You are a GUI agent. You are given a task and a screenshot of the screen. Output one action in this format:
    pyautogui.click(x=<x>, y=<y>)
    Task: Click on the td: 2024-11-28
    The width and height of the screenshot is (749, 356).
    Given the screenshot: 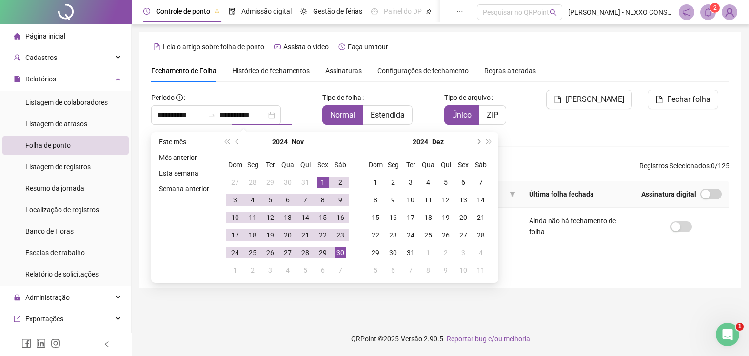 What is the action you would take?
    pyautogui.click(x=305, y=253)
    